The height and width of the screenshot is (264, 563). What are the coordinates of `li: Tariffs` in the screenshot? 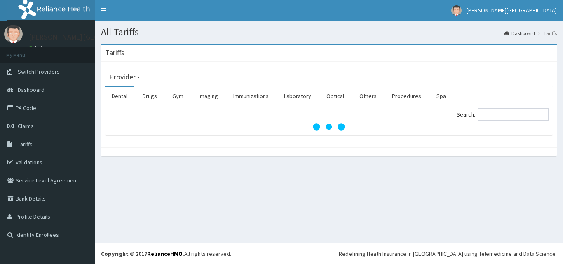 It's located at (546, 33).